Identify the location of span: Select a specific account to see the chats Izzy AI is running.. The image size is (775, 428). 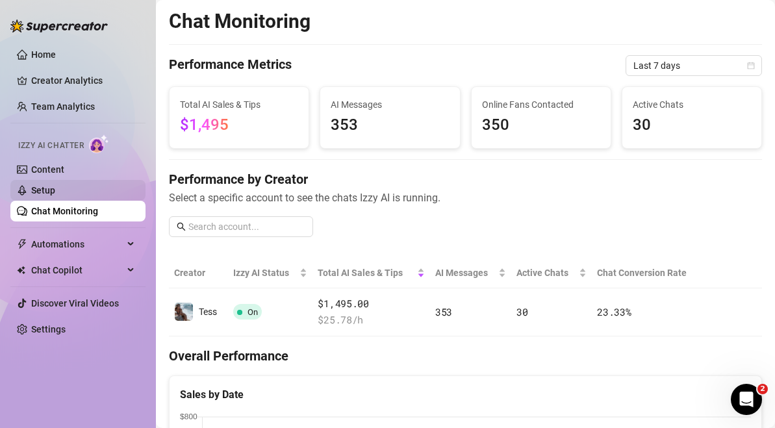
(465, 197).